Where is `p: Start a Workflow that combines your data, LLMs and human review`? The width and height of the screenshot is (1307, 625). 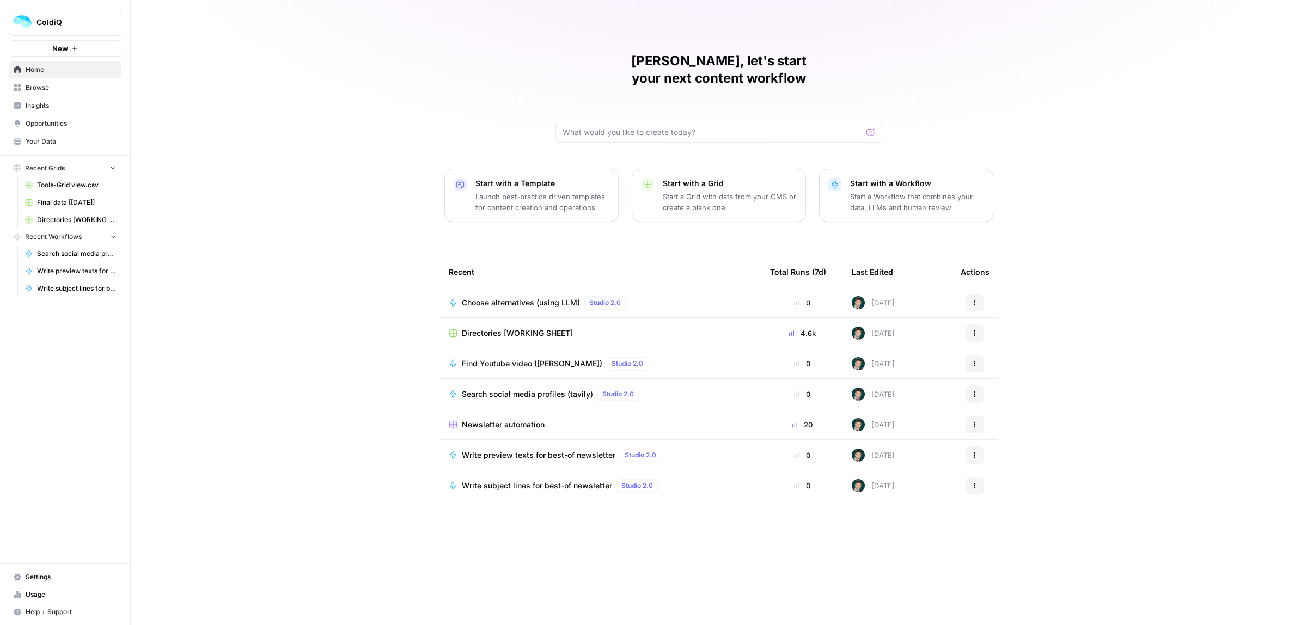
p: Start a Workflow that combines your data, LLMs and human review is located at coordinates (917, 202).